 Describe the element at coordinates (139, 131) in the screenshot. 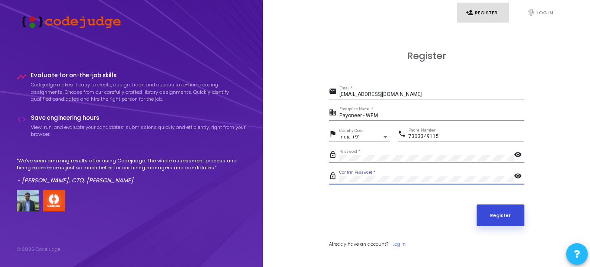

I see `p: View, run, and evaluate your candidates’ submissions quickly and efficiently, right from your bro...` at that location.